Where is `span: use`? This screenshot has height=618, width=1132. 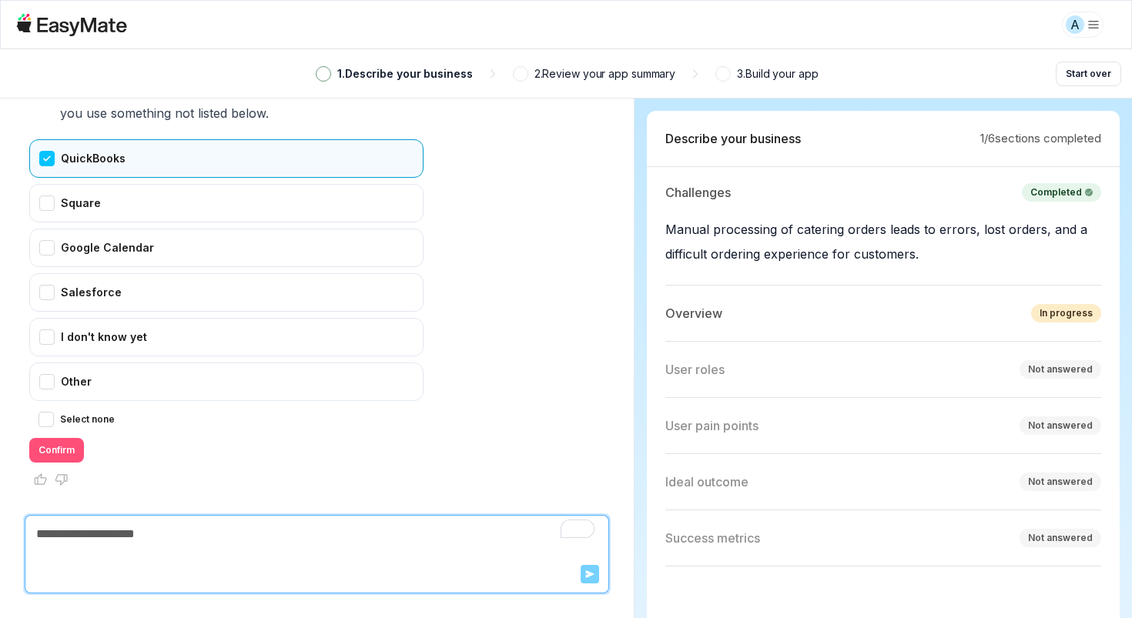
span: use is located at coordinates (96, 113).